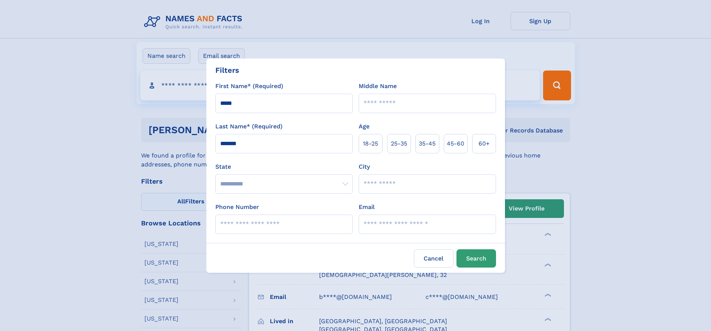  What do you see at coordinates (378, 86) in the screenshot?
I see `label: Middle Name` at bounding box center [378, 86].